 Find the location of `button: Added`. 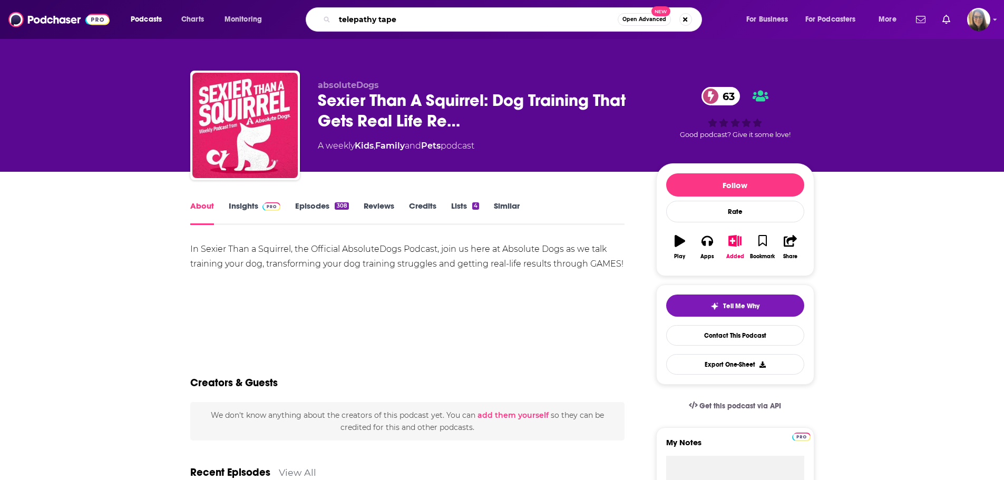

button: Added is located at coordinates (735, 247).